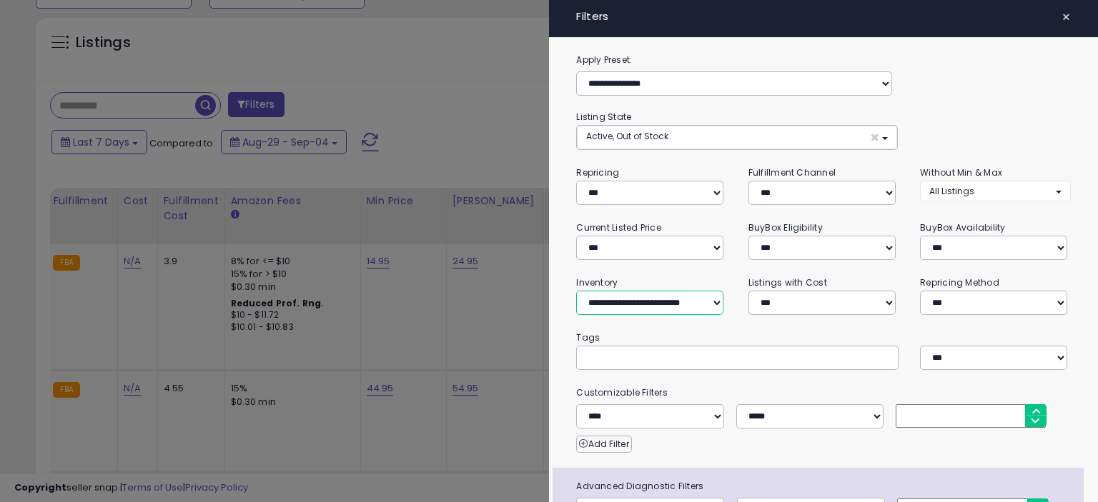  Describe the element at coordinates (603, 116) in the screenshot. I see `small: Listing State` at that location.